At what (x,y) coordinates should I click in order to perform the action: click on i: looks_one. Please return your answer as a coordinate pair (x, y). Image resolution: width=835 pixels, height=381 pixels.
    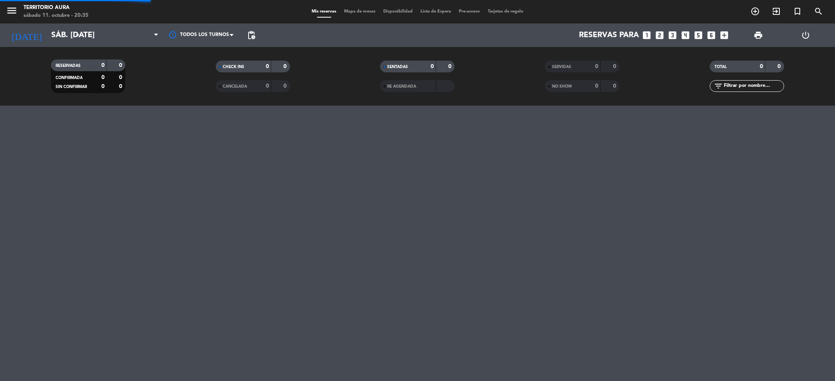
    Looking at the image, I should click on (647, 35).